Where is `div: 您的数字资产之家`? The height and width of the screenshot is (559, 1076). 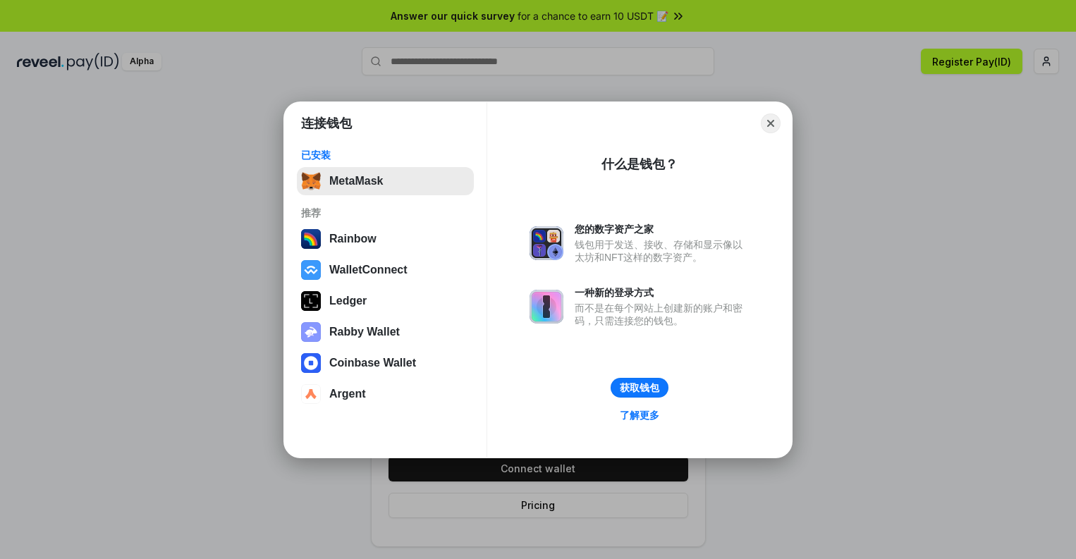
div: 您的数字资产之家 is located at coordinates (662, 229).